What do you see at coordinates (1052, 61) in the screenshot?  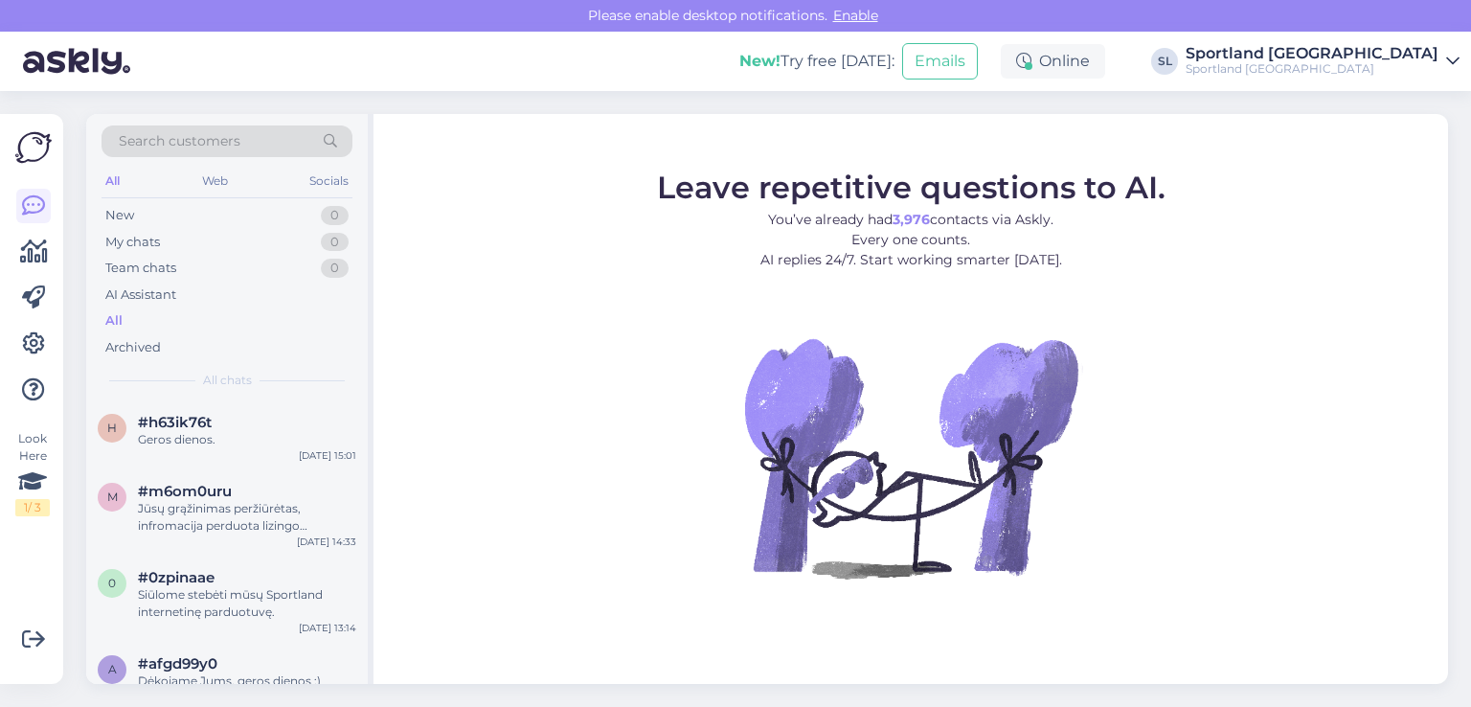 I see `div: Online` at bounding box center [1052, 61].